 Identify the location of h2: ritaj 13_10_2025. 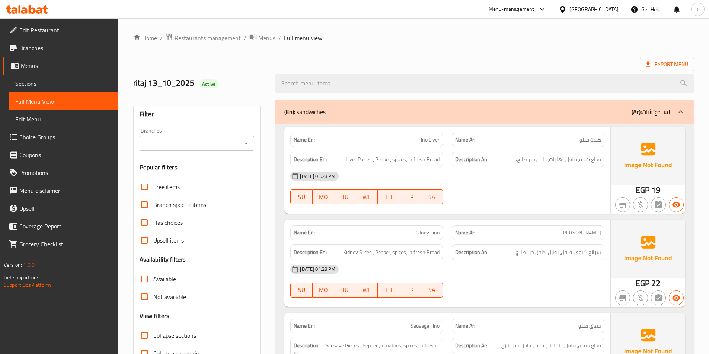
(200, 83).